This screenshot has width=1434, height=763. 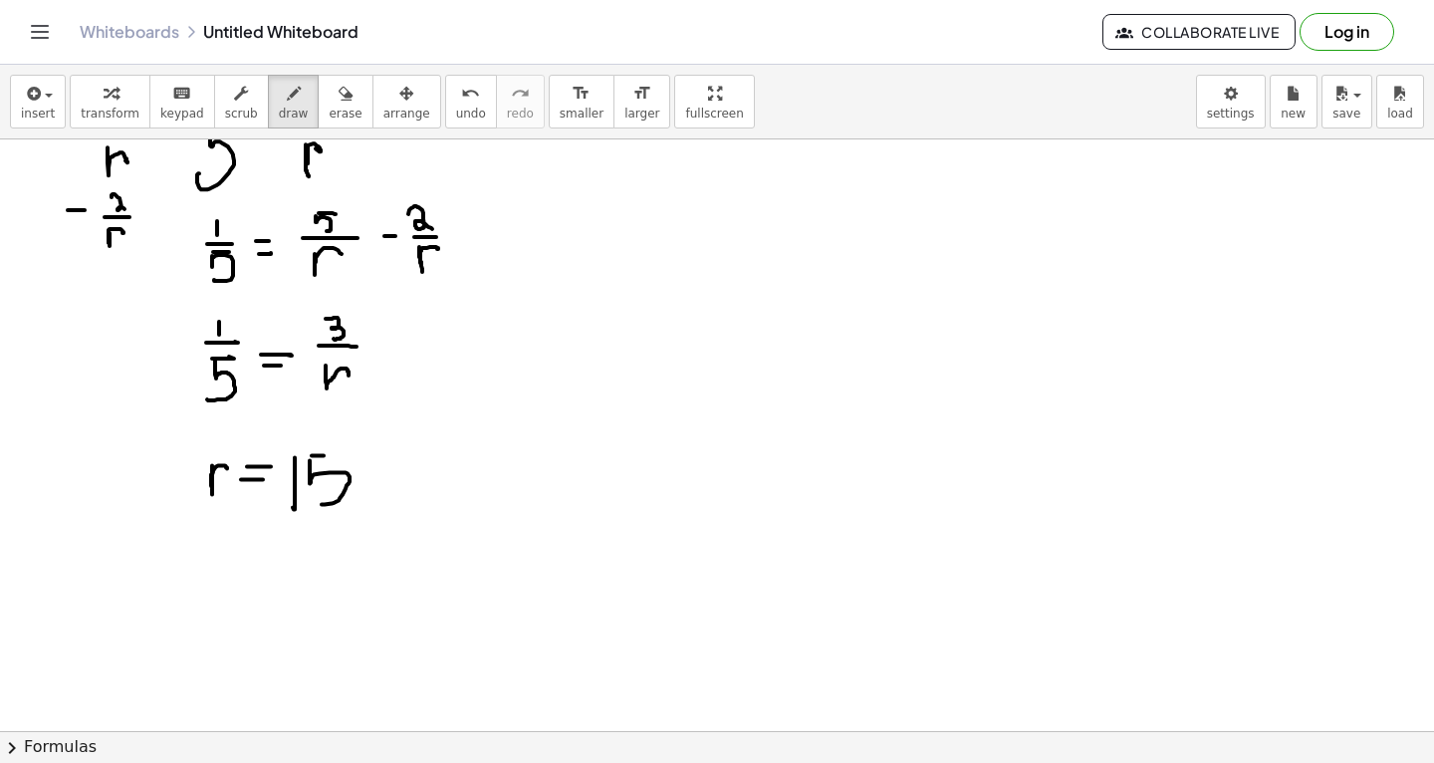 I want to click on button: settings, so click(x=1231, y=102).